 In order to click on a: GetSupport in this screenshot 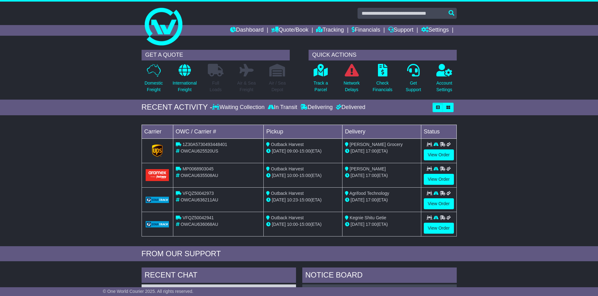, I will do `click(413, 80)`.